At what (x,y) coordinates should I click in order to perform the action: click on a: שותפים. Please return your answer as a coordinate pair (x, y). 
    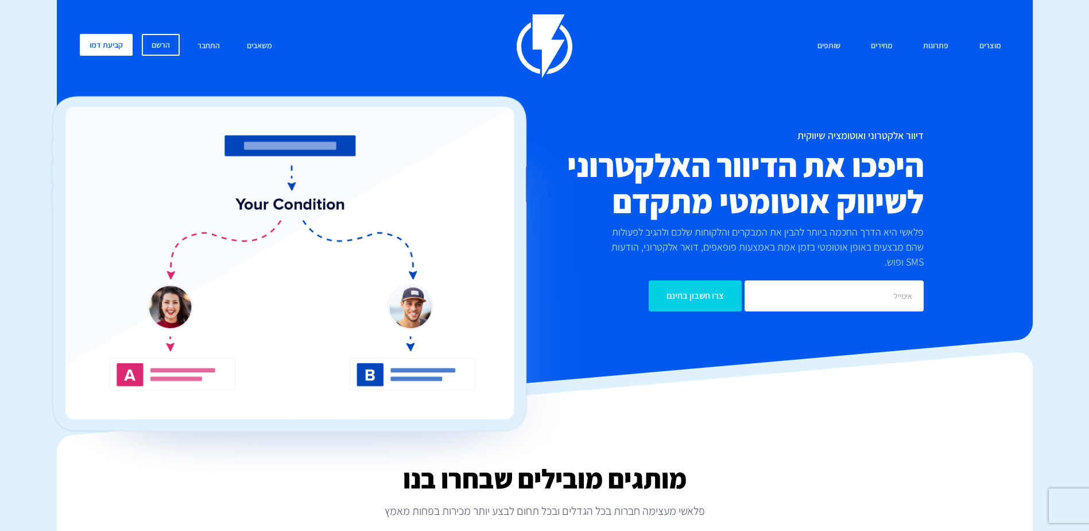
    Looking at the image, I should click on (829, 46).